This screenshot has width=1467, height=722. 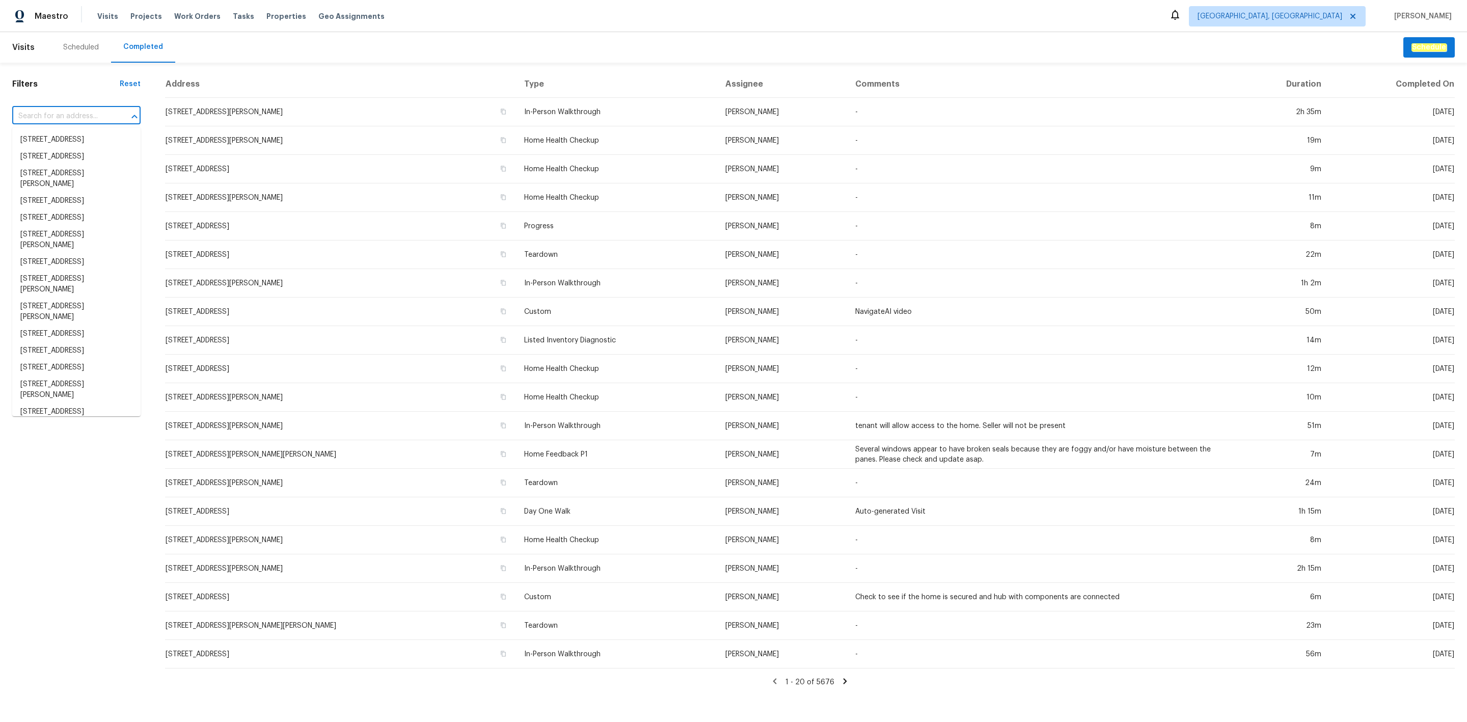 What do you see at coordinates (1282, 654) in the screenshot?
I see `td: 56m` at bounding box center [1282, 654].